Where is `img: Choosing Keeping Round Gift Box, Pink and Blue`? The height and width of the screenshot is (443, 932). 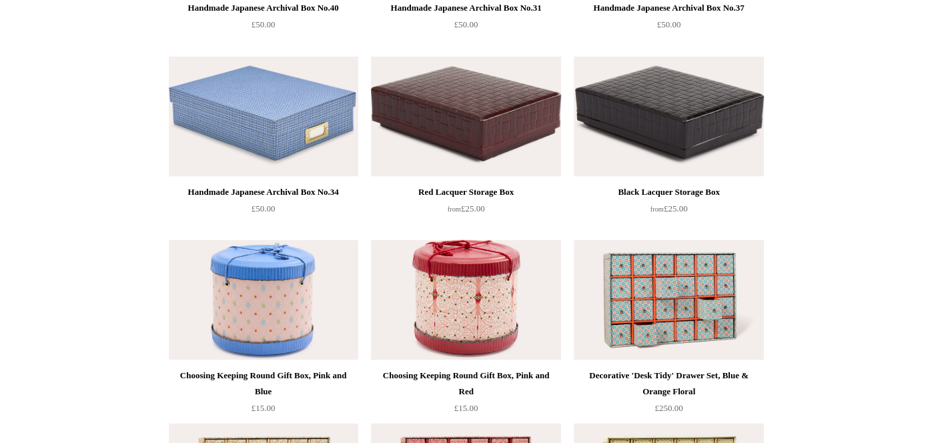 img: Choosing Keeping Round Gift Box, Pink and Blue is located at coordinates (264, 300).